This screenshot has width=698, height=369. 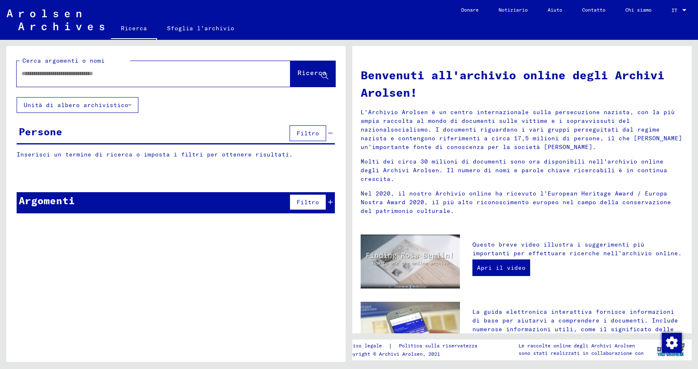 What do you see at coordinates (577, 346) in the screenshot?
I see `font: Le raccolte online degli Archivi Arolsen` at bounding box center [577, 346].